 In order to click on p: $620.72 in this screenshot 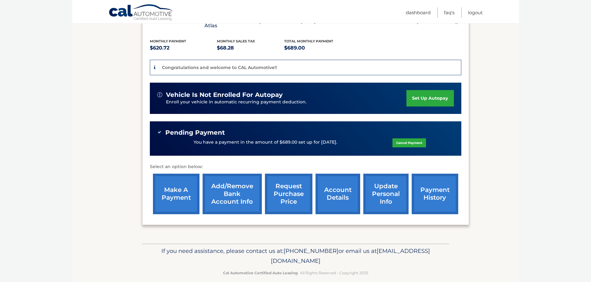, I will do `click(183, 48)`.